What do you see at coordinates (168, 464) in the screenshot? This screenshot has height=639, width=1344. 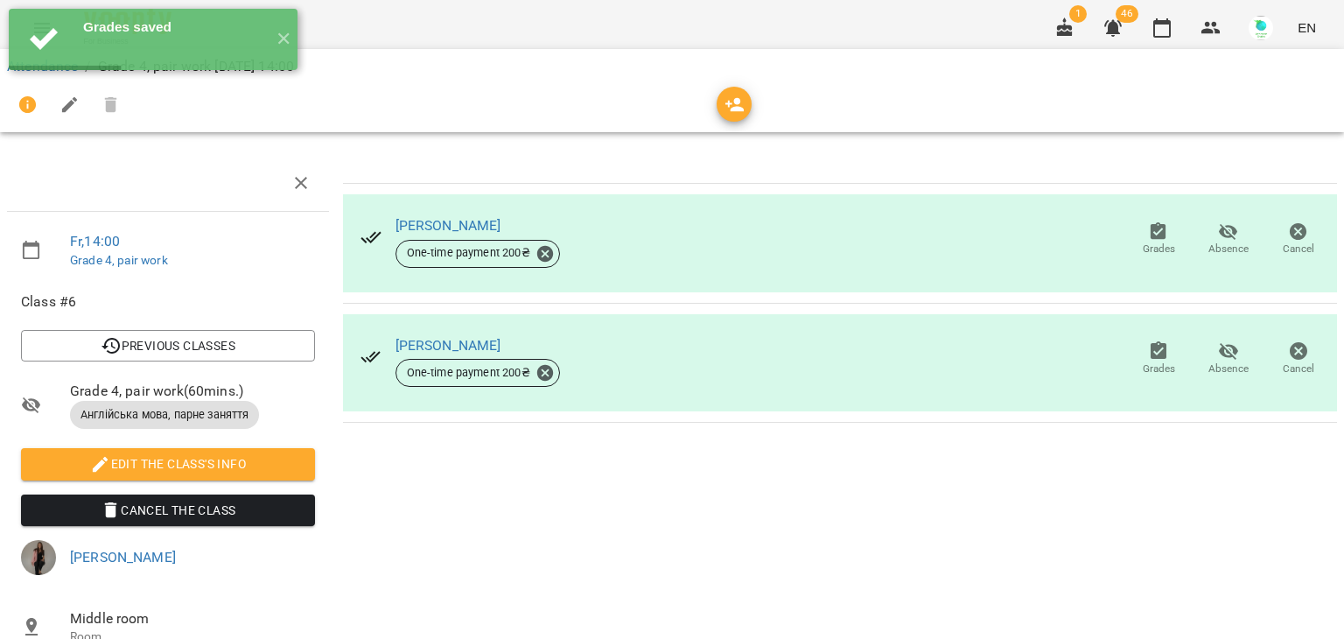 I see `span: Edit the class's Info` at bounding box center [168, 464].